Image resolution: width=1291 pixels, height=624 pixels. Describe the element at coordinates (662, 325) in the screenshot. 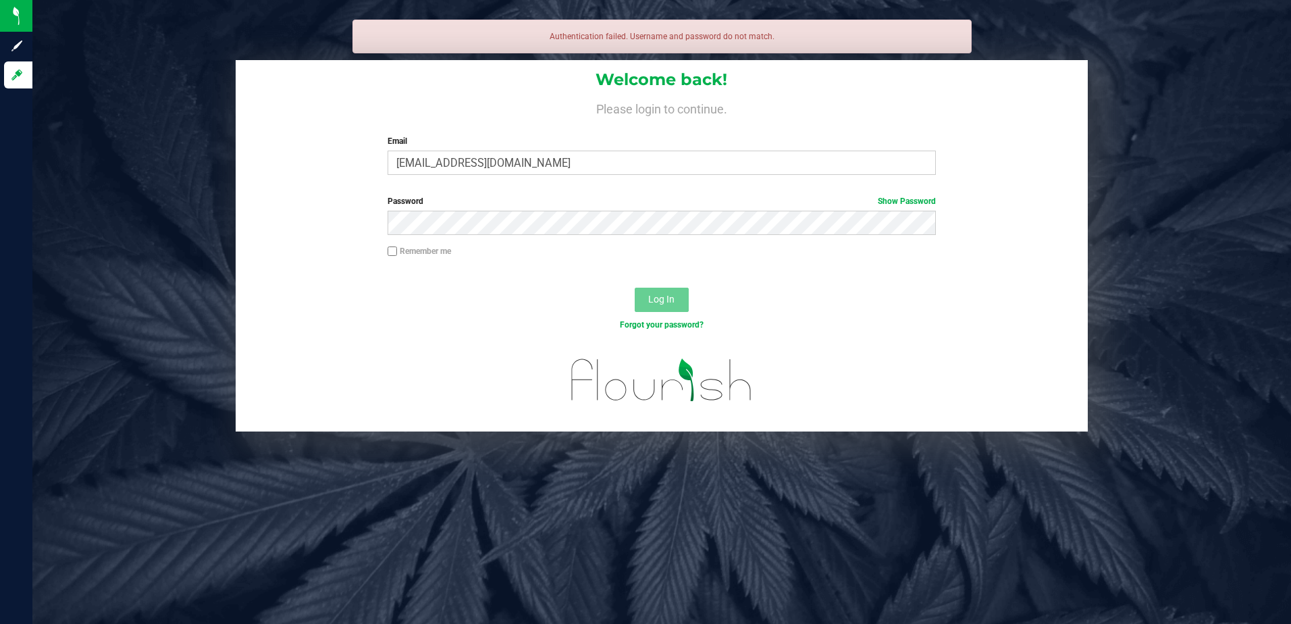

I see `a: Forgot your password?` at that location.